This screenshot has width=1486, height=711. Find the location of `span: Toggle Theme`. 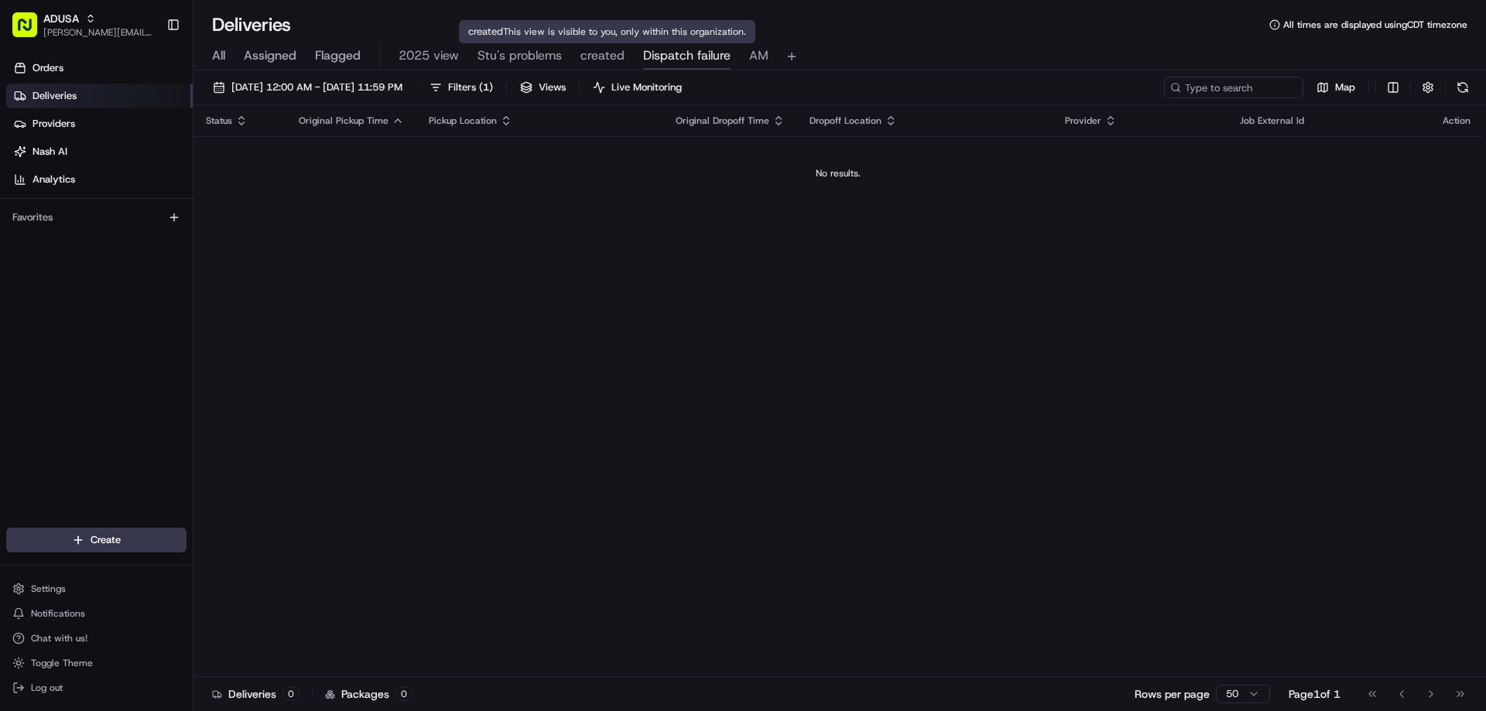

span: Toggle Theme is located at coordinates (62, 663).